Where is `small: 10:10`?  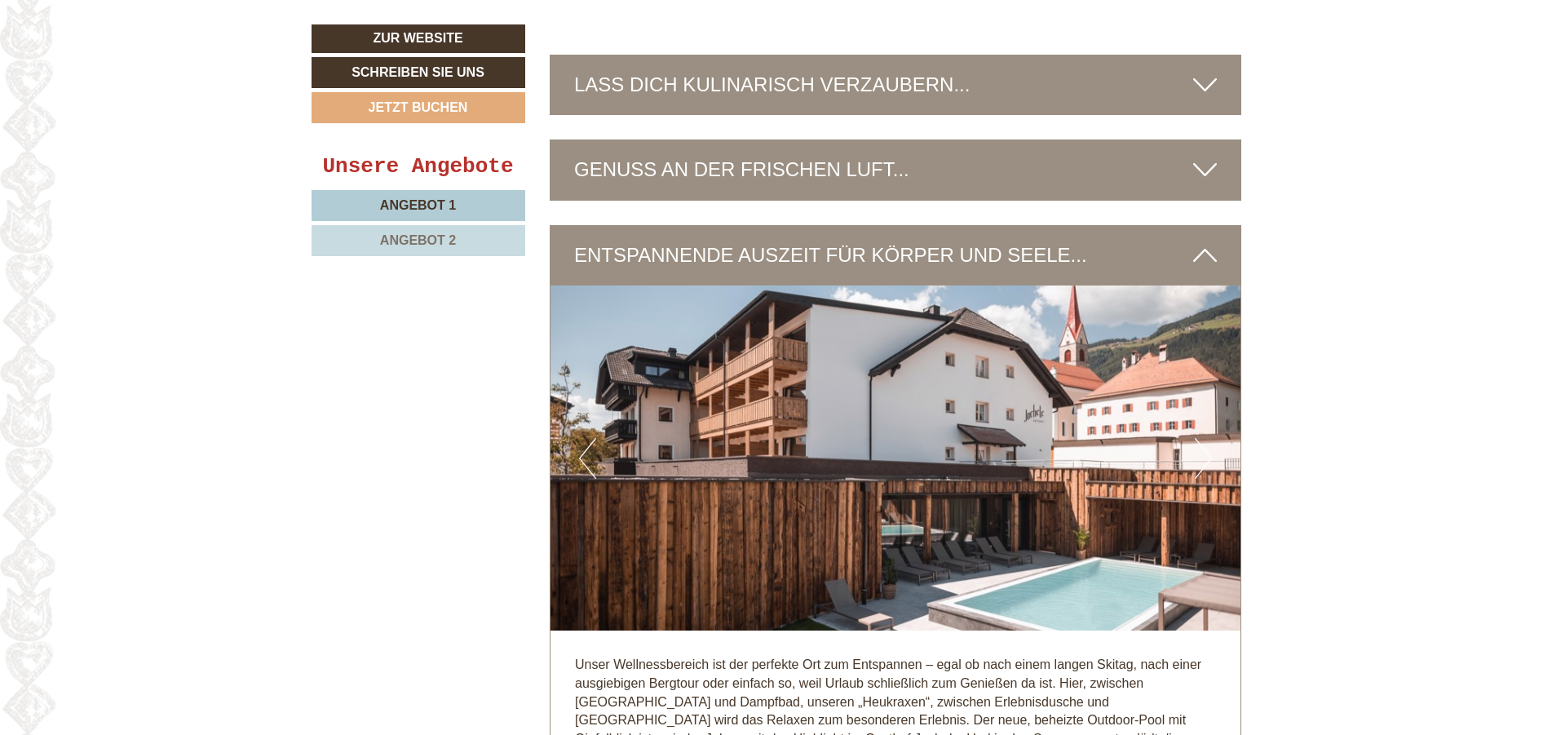
small: 10:10 is located at coordinates (143, 84).